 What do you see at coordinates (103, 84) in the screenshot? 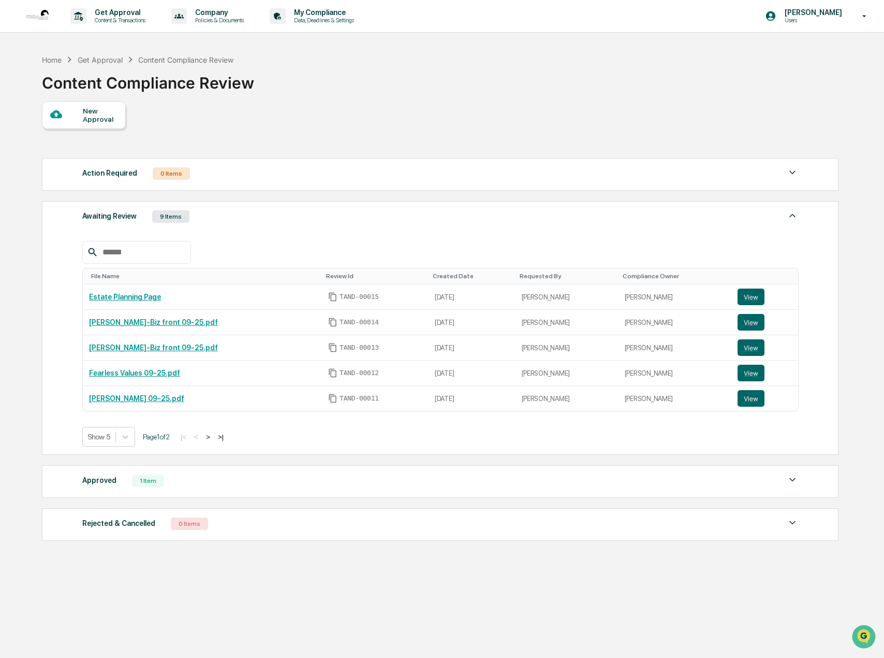
I see `div: Start new chat` at bounding box center [103, 84].